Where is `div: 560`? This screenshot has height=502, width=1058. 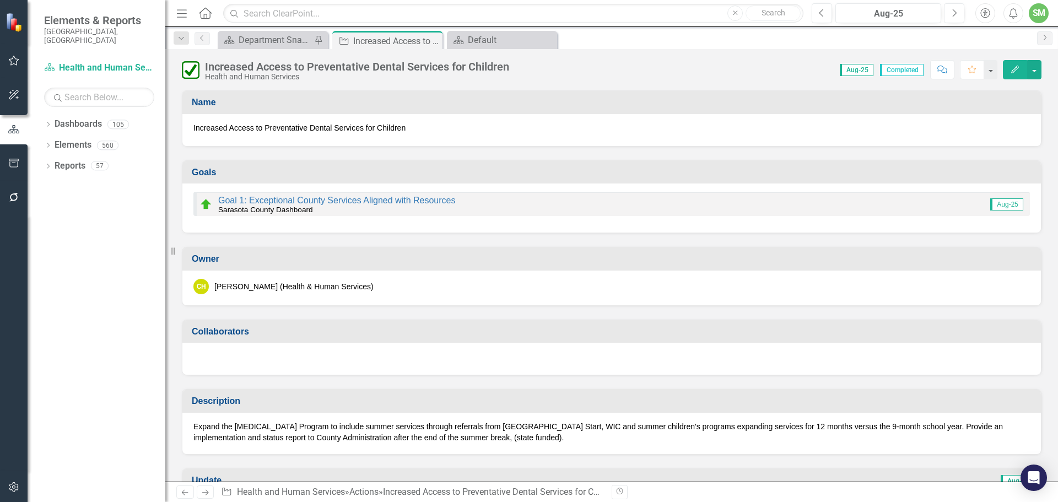 div: 560 is located at coordinates (107, 145).